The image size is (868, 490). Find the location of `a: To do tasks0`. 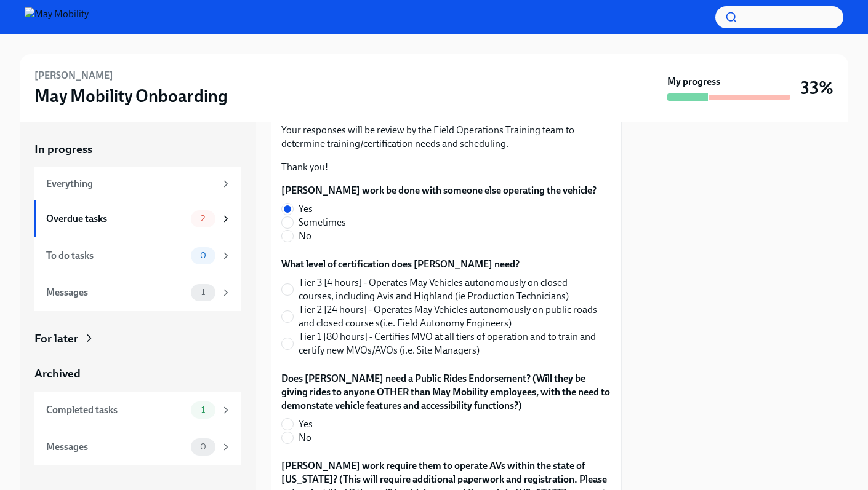

a: To do tasks0 is located at coordinates (138, 256).